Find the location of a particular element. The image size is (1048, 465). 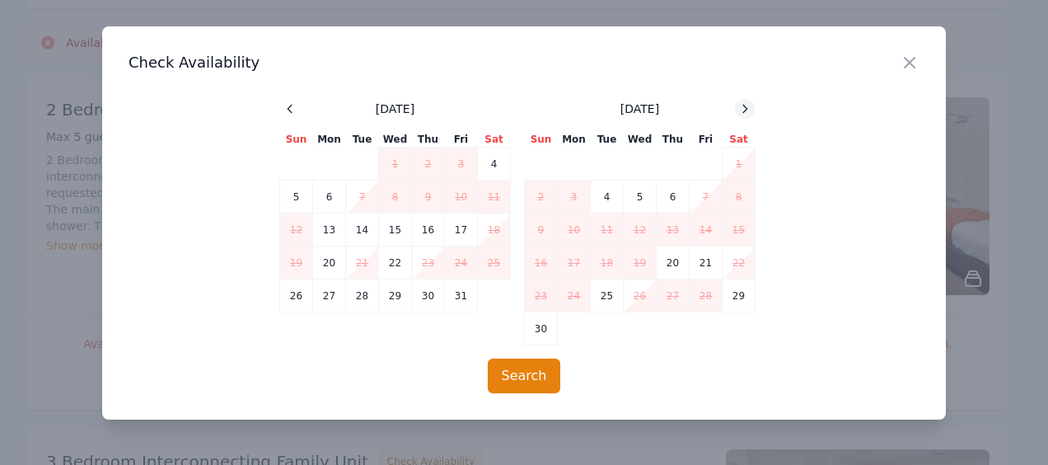

h3: Check Availability is located at coordinates (524, 63).